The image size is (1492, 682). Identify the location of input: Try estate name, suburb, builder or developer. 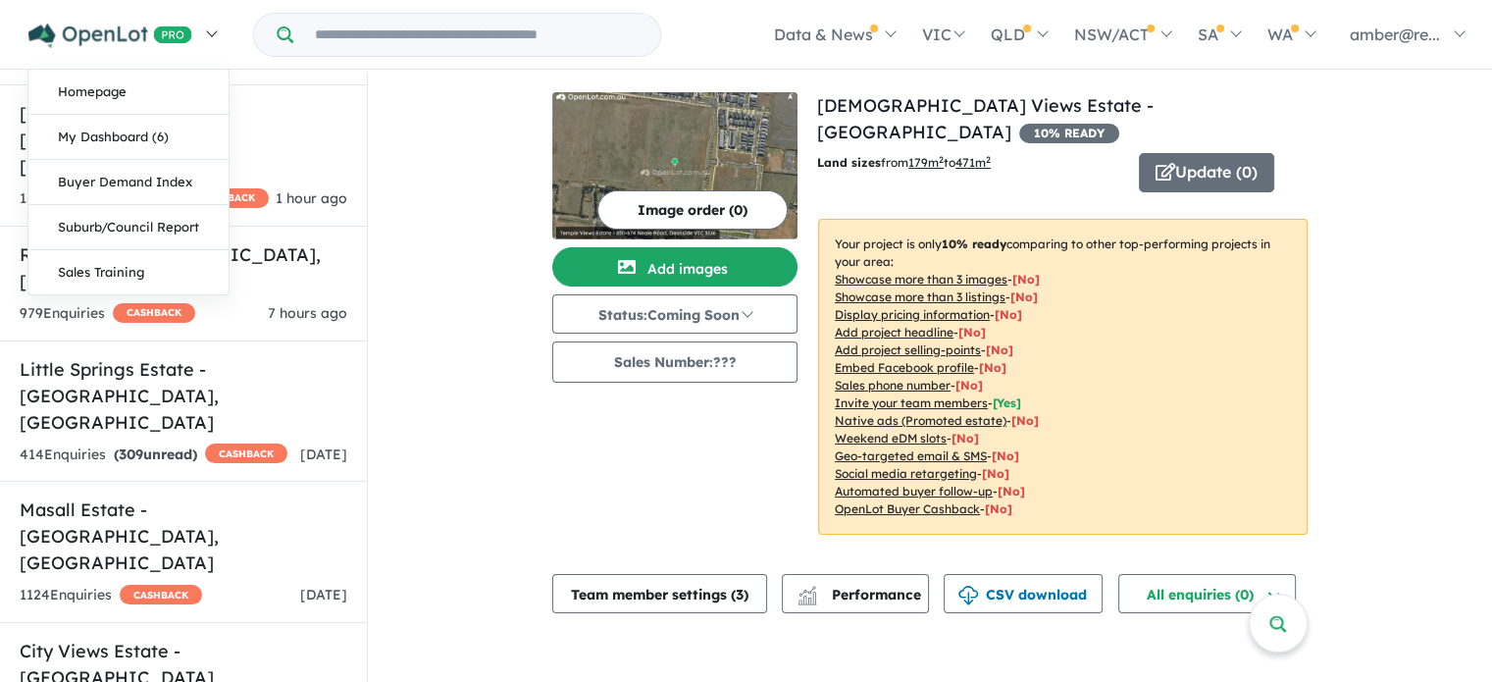
(477, 34).